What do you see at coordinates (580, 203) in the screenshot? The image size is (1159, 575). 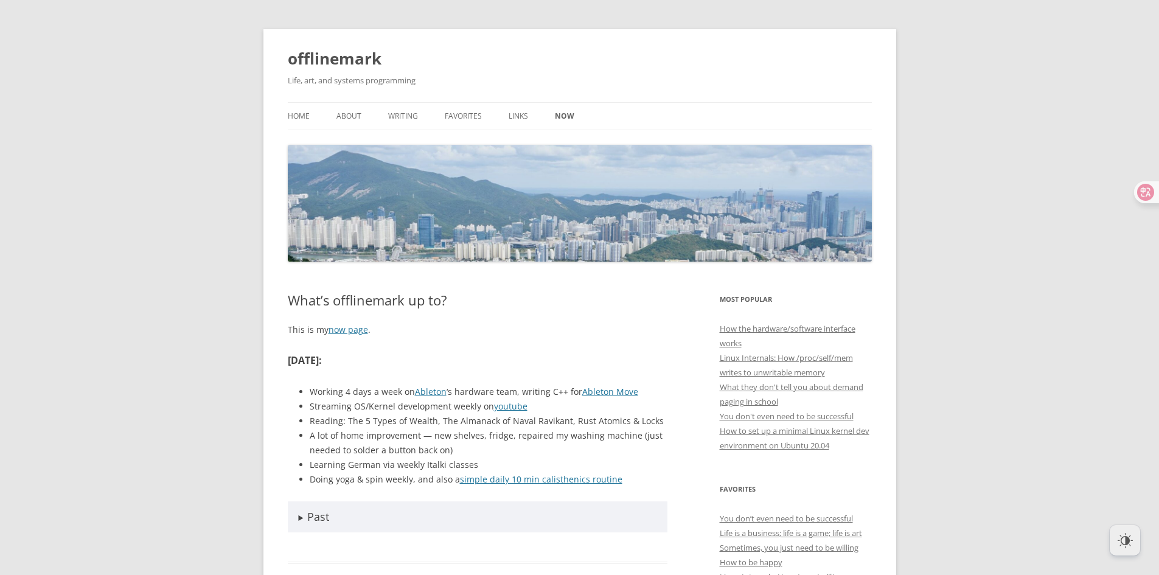 I see `img: offlinemark` at bounding box center [580, 203].